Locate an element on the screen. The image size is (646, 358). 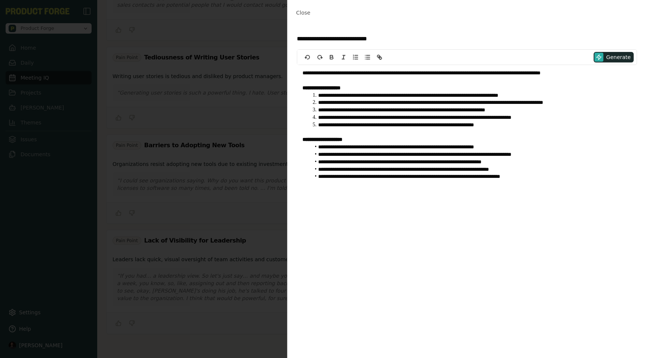
button: Italic is located at coordinates (344, 57).